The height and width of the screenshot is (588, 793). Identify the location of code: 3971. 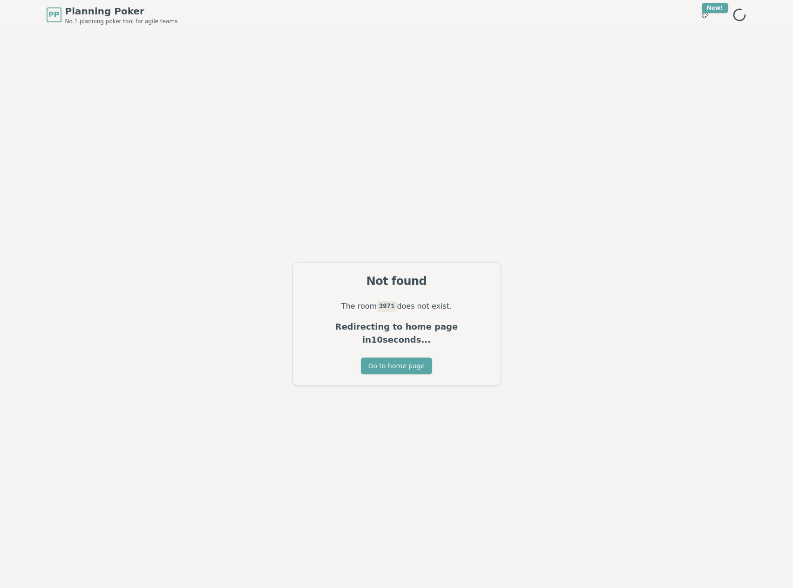
(387, 307).